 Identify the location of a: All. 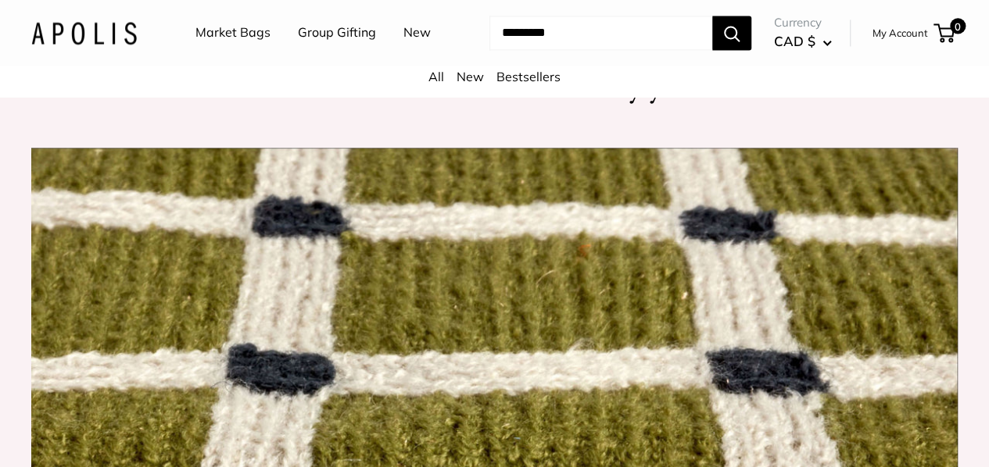
(436, 77).